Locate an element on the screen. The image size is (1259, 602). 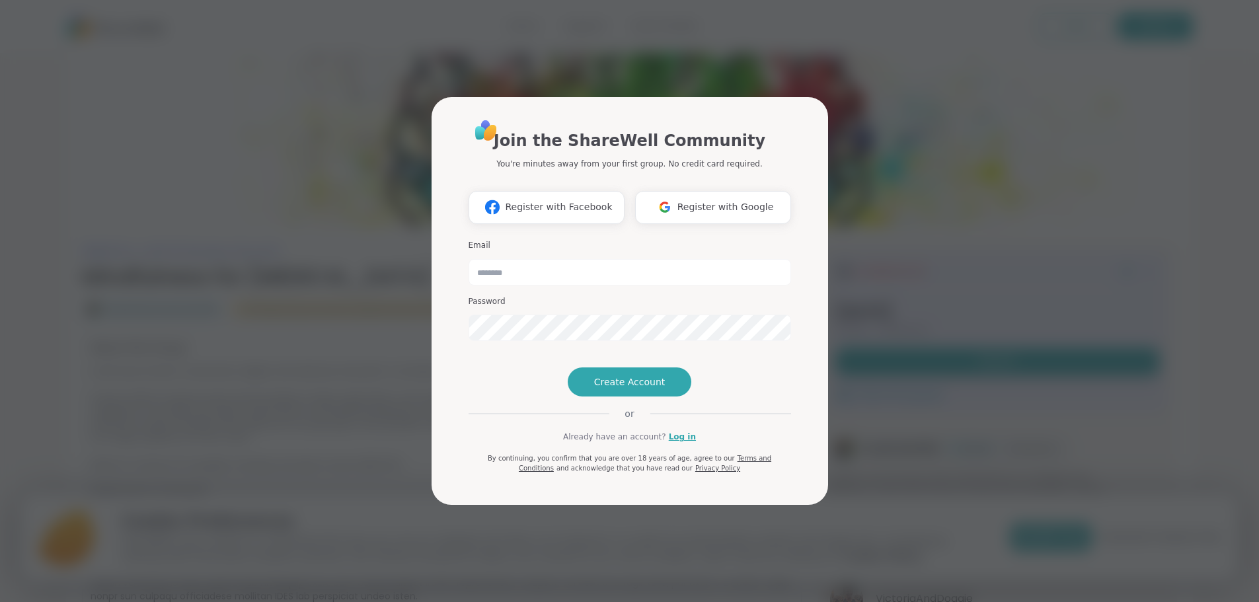
h3: Password is located at coordinates (630, 301).